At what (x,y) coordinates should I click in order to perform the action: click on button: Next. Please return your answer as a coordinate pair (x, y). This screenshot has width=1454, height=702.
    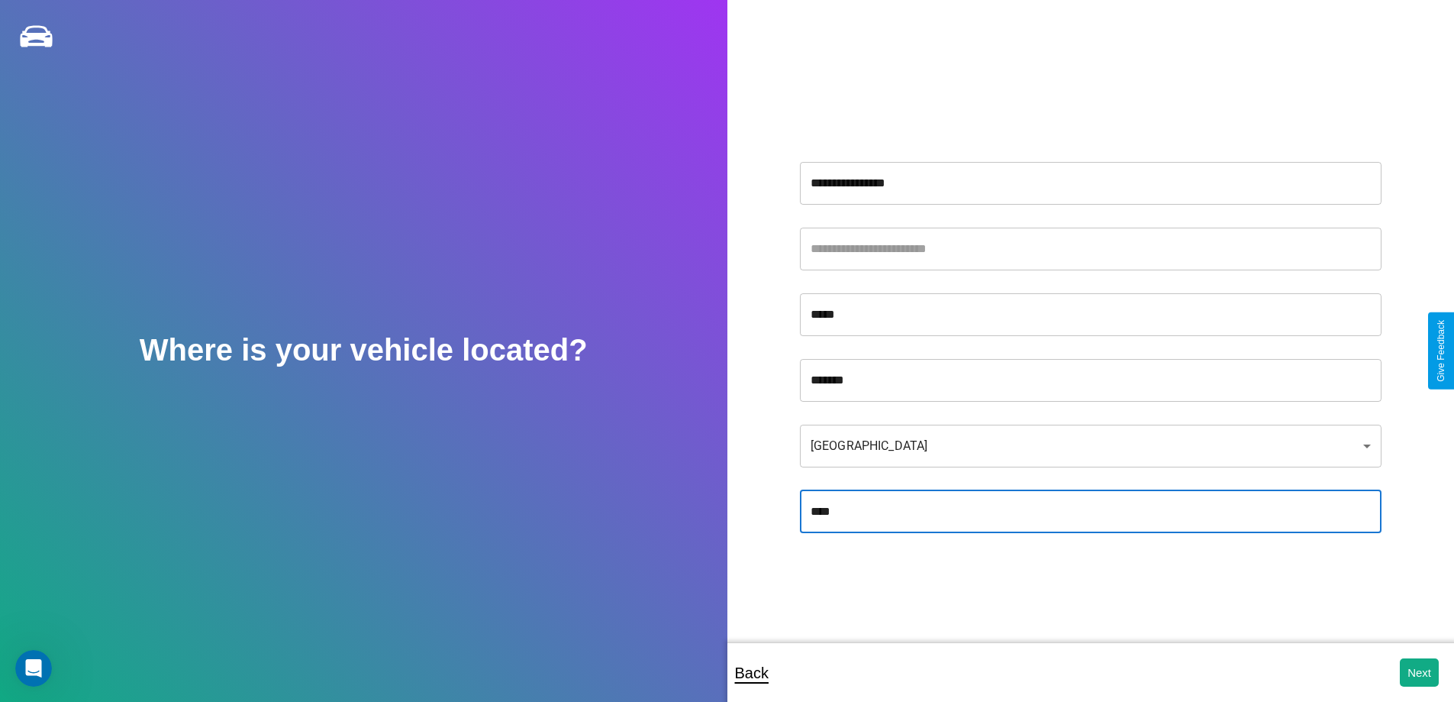
    Looking at the image, I should click on (1419, 672).